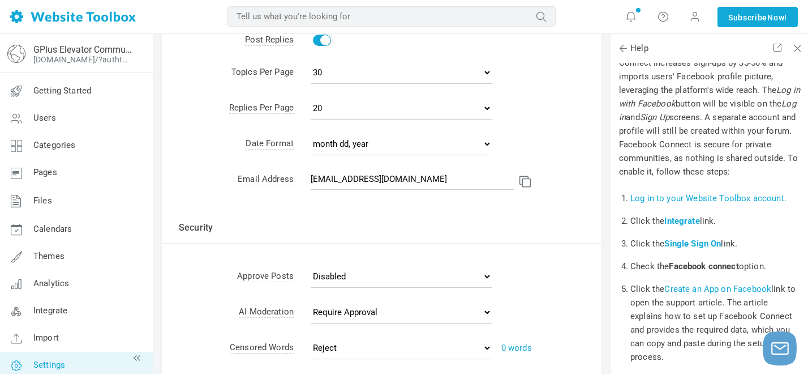 This screenshot has width=808, height=374. Describe the element at coordinates (777, 18) in the screenshot. I see `span: Now!` at that location.